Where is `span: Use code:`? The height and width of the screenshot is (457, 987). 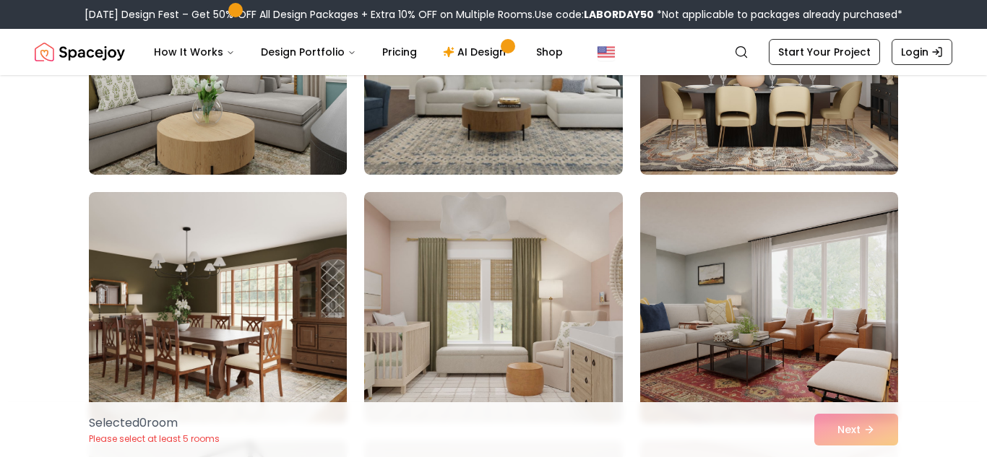 span: Use code: is located at coordinates (594, 14).